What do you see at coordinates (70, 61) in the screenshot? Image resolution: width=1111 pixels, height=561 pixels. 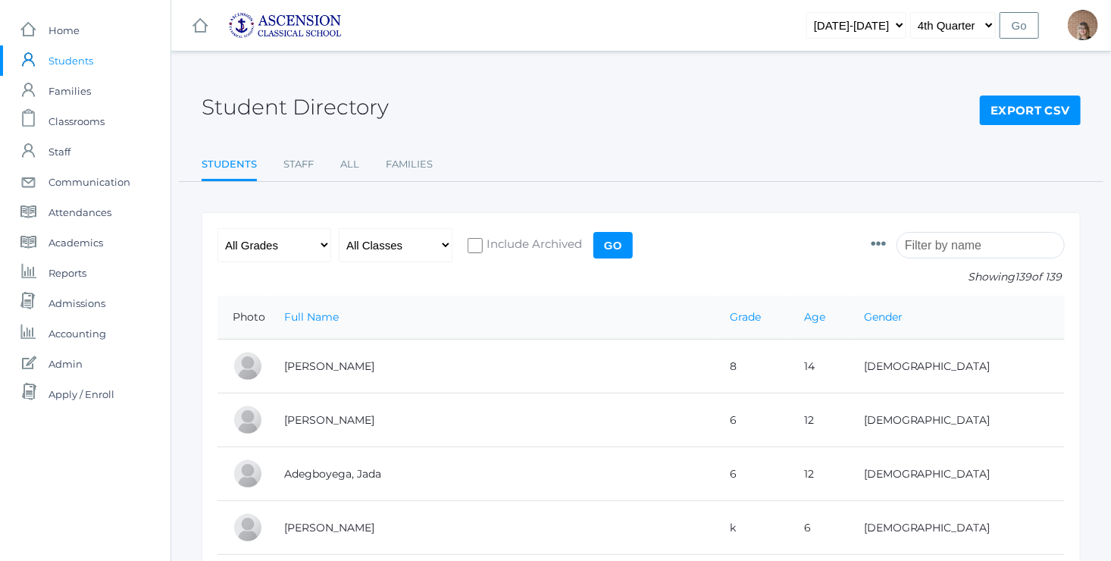 I see `span: Students` at bounding box center [70, 61].